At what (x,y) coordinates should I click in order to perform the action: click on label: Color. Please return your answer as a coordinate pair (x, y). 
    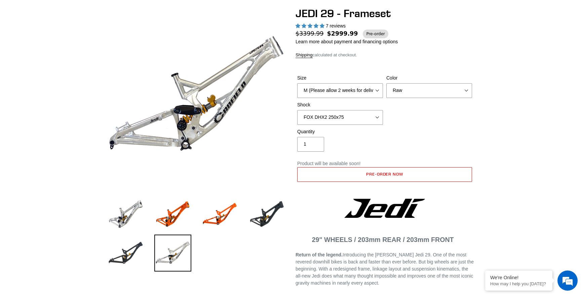
    Looking at the image, I should click on (429, 78).